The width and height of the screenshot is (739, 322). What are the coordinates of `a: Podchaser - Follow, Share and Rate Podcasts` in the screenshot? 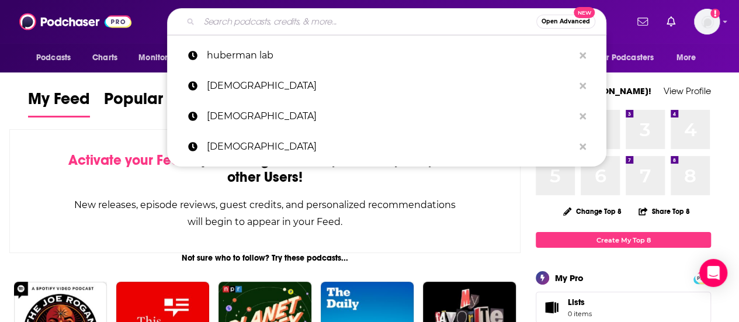 It's located at (75, 22).